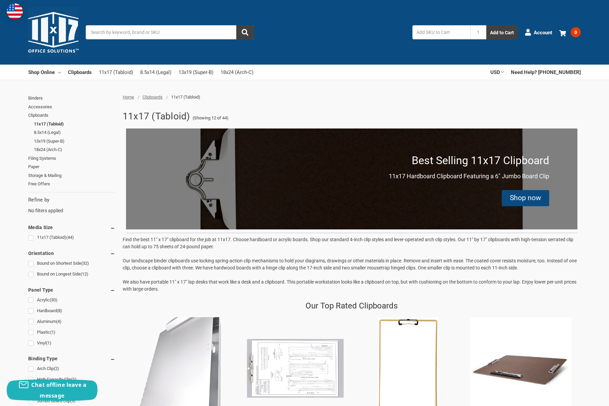  Describe the element at coordinates (72, 300) in the screenshot. I see `a: Acrylic` at that location.